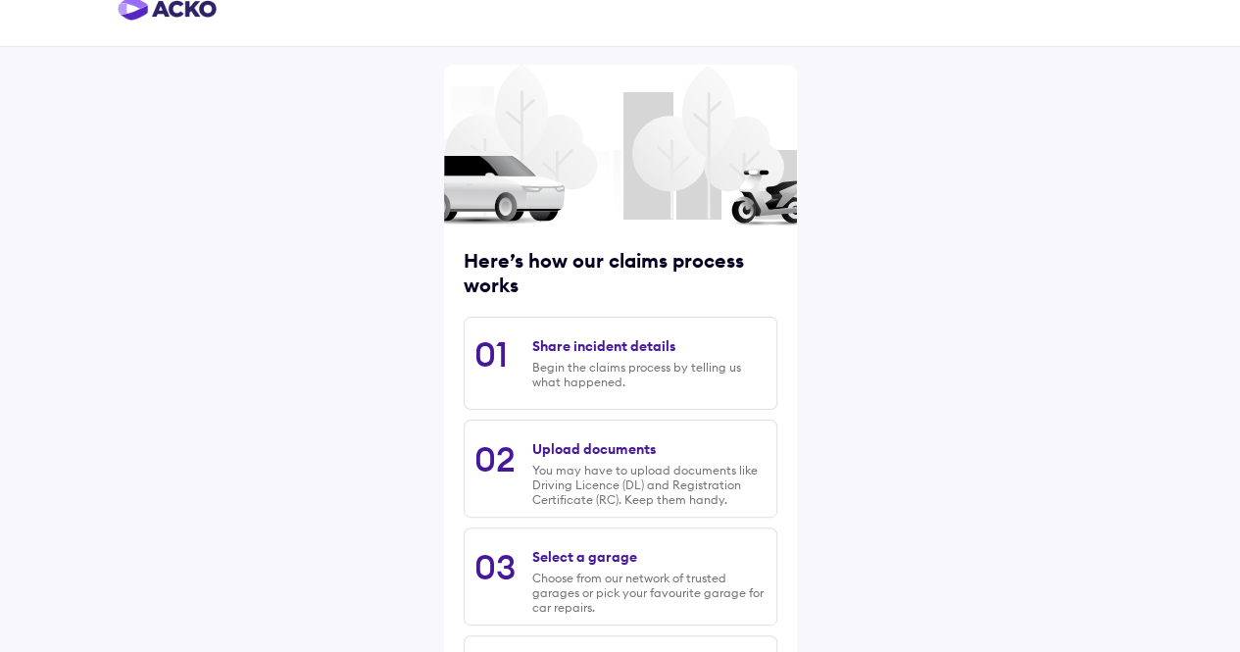 The image size is (1240, 652). What do you see at coordinates (621, 188) in the screenshot?
I see `img: car and scooter` at bounding box center [621, 188].